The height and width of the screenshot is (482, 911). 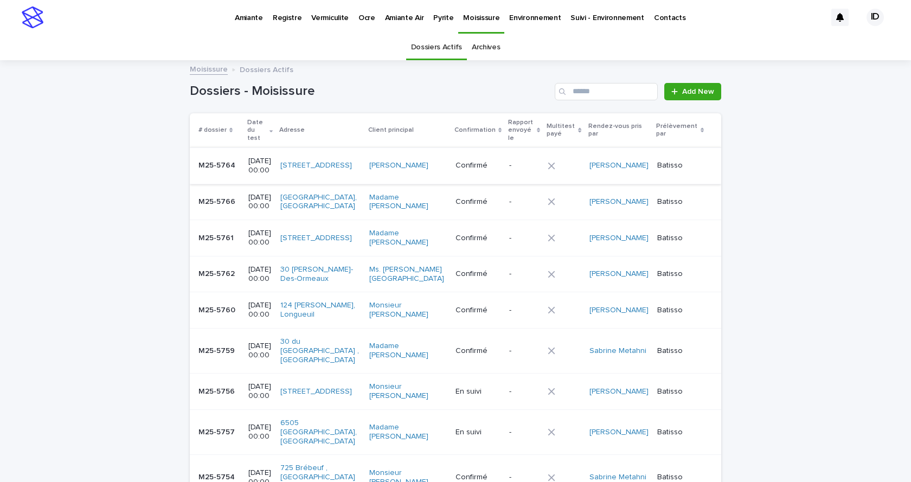 What do you see at coordinates (370, 91) in the screenshot?
I see `h1: Dossiers - Moisissure` at bounding box center [370, 91].